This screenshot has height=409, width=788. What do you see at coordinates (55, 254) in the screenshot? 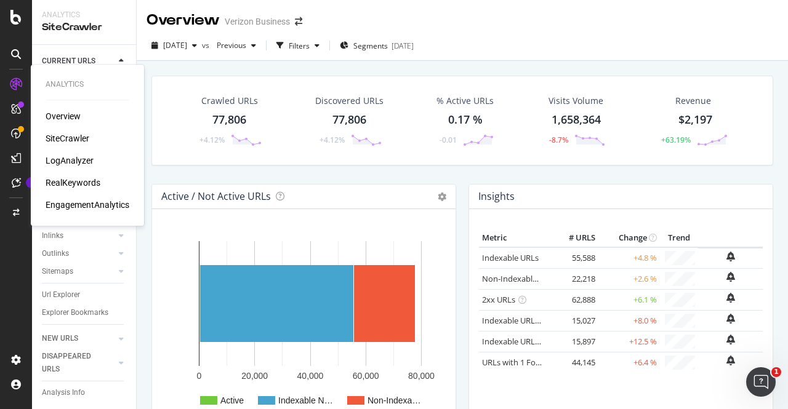
I see `div: Outlinks` at bounding box center [55, 254].